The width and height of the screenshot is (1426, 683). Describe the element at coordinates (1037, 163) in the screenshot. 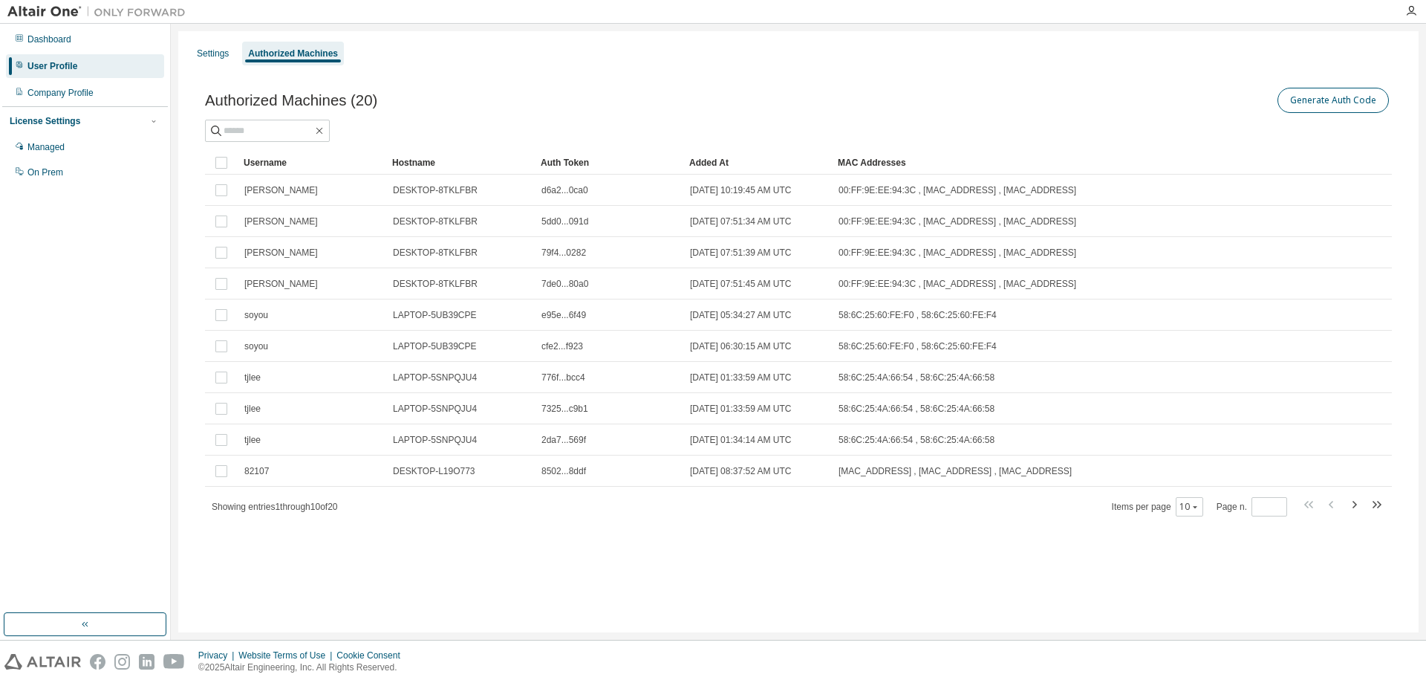

I see `div: MAC Addresses` at that location.